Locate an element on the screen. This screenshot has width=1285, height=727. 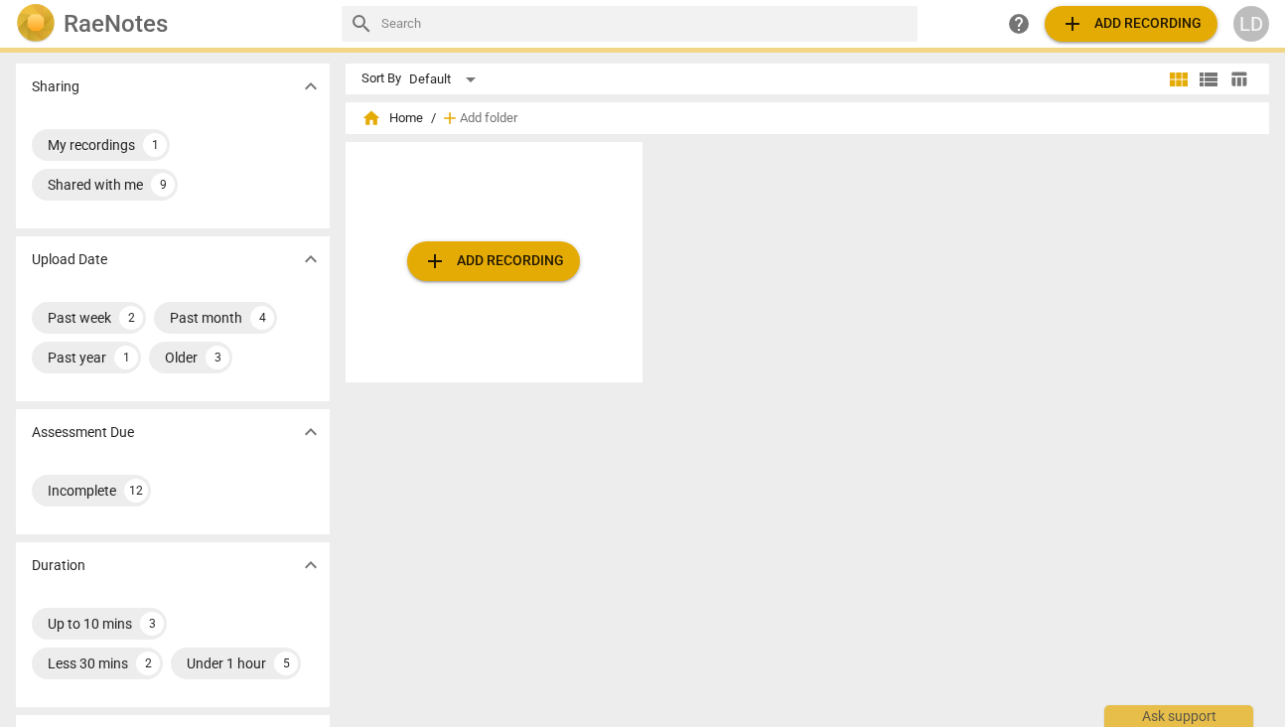
span: view_list is located at coordinates (1209, 79).